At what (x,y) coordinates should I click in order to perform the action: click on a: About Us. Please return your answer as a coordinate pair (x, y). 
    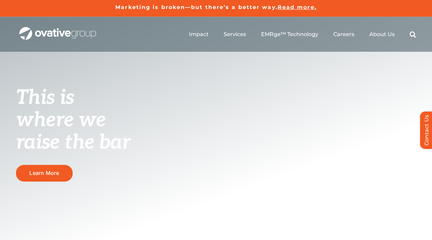
    Looking at the image, I should click on (382, 34).